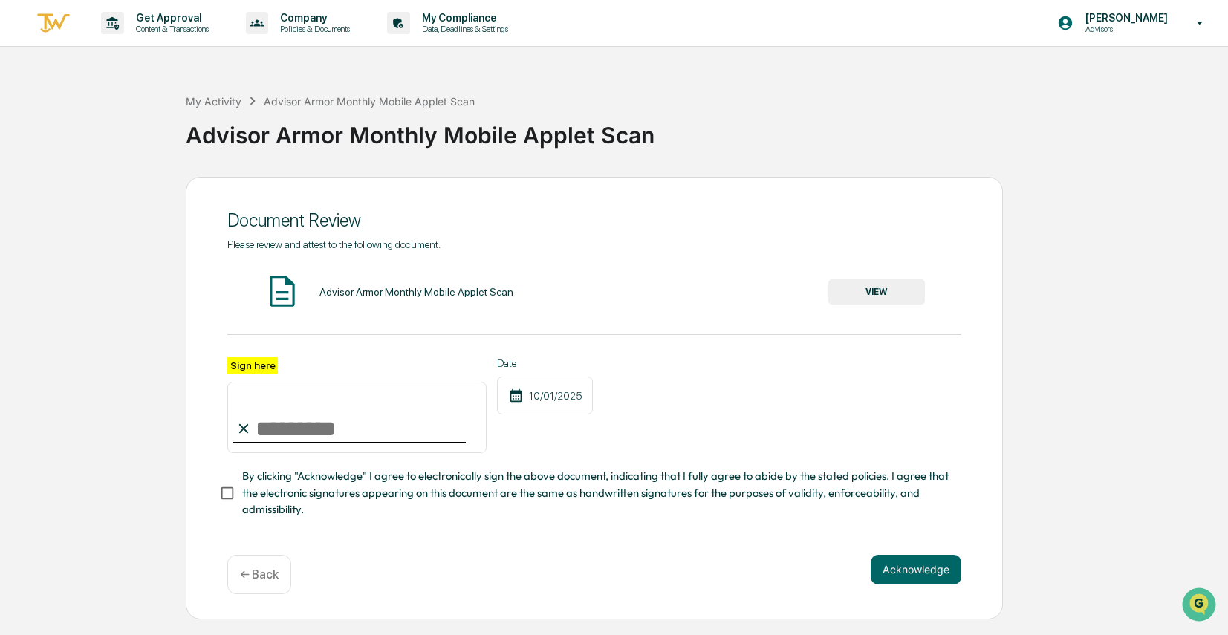 This screenshot has height=635, width=1228. What do you see at coordinates (545, 395) in the screenshot?
I see `div: 10/01/2025` at bounding box center [545, 395].